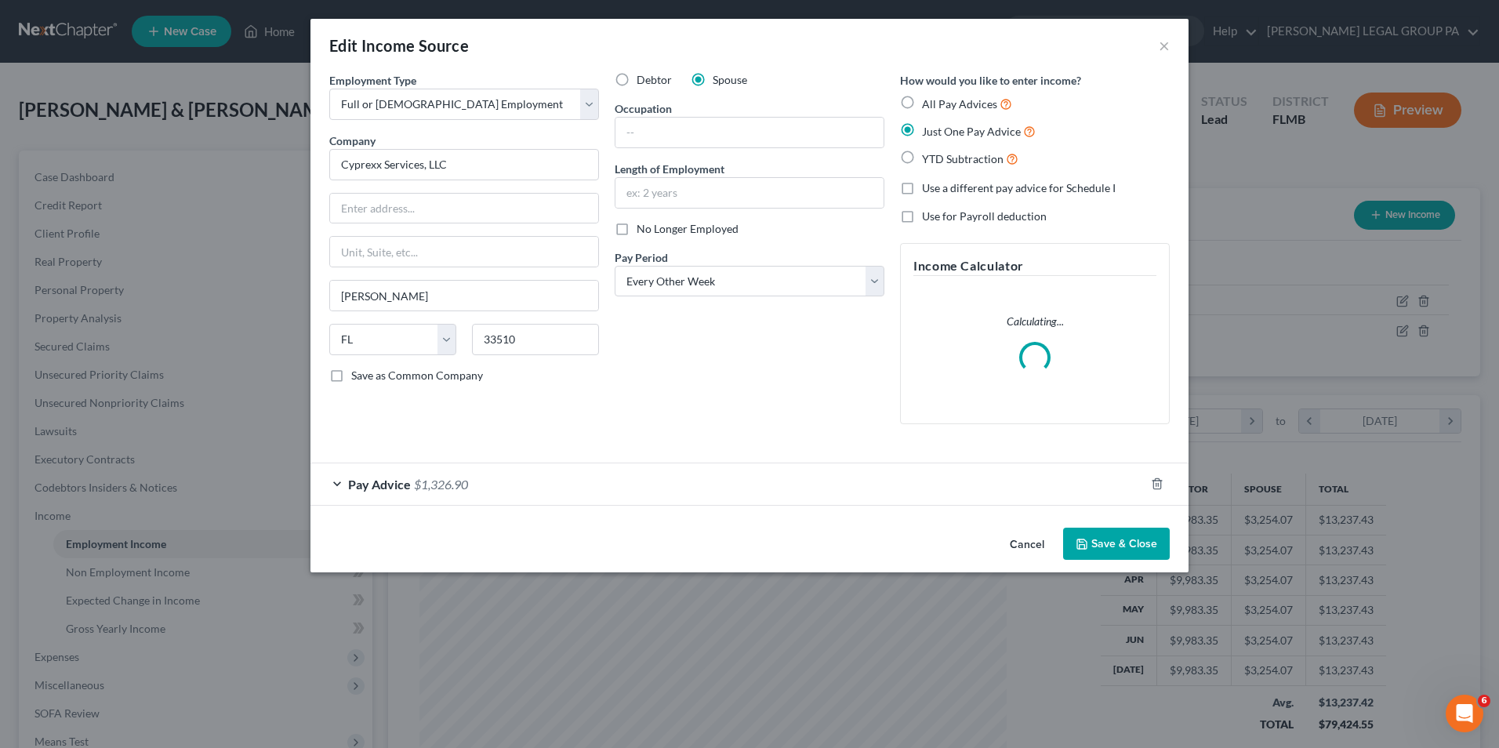  I want to click on span: All Pay Advices, so click(959, 103).